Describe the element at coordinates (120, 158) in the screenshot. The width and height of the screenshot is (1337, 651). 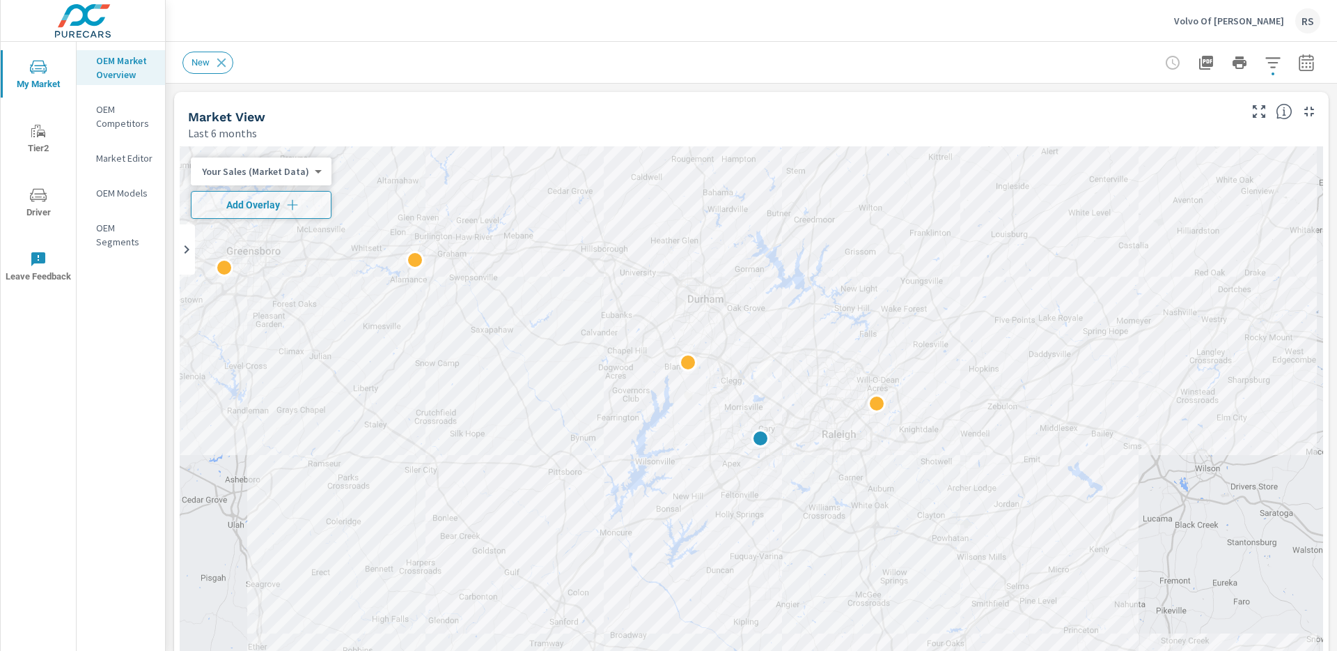
I see `div: Market Editor` at that location.